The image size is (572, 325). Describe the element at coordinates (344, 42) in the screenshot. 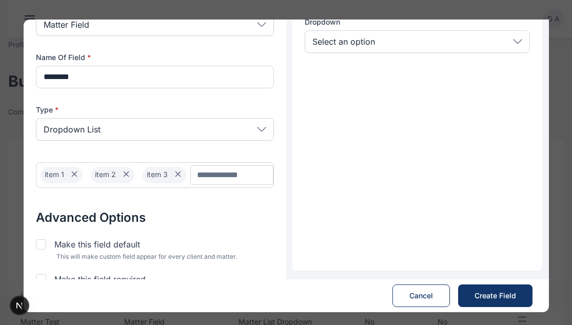

I see `p: Select an option` at that location.